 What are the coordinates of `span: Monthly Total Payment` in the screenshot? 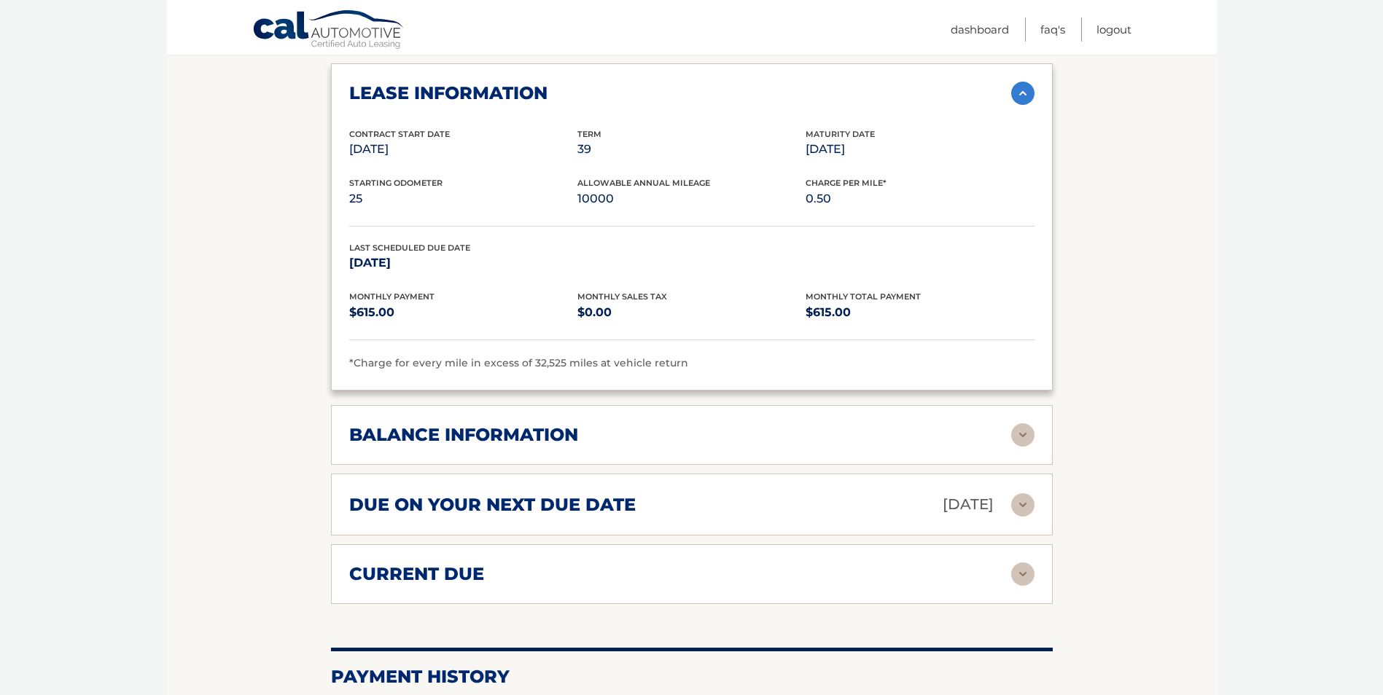 It's located at (863, 297).